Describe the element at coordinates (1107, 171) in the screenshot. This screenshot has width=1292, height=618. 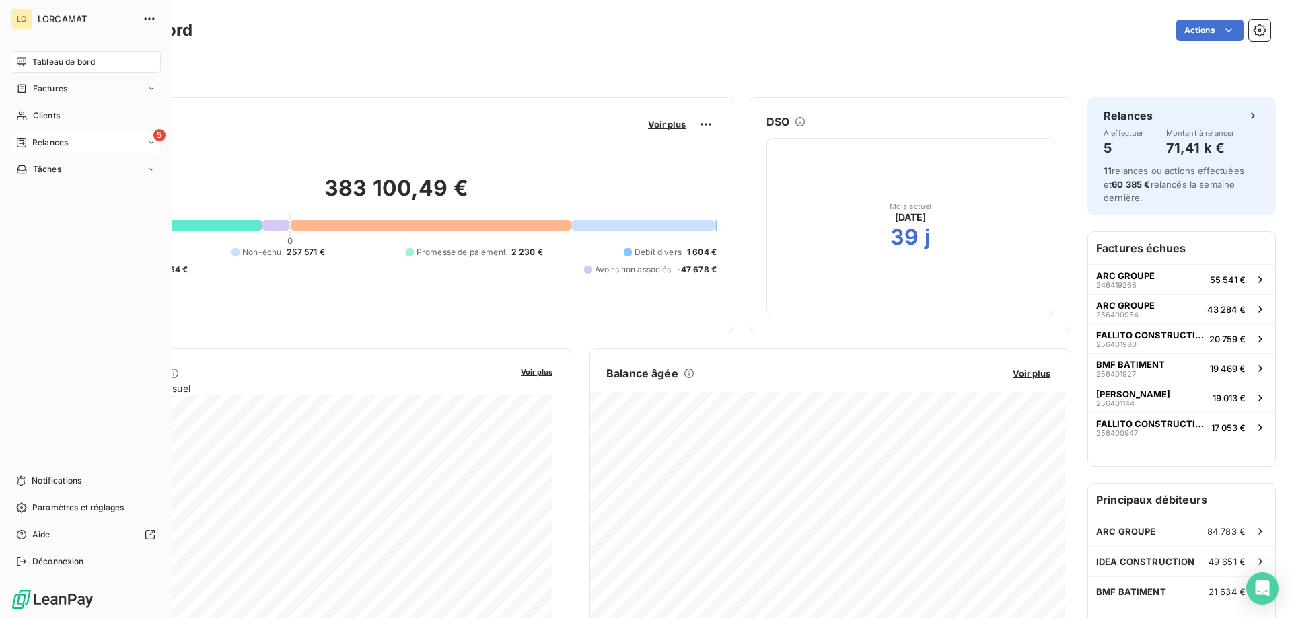
I see `span: 11` at that location.